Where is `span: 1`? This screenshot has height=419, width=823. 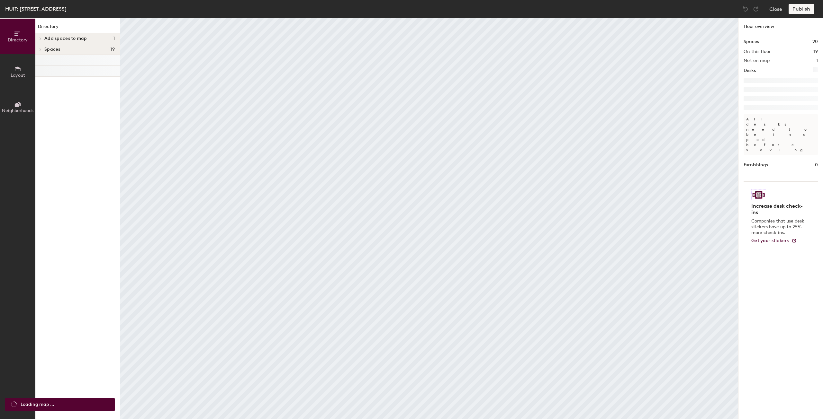 span: 1 is located at coordinates (114, 39).